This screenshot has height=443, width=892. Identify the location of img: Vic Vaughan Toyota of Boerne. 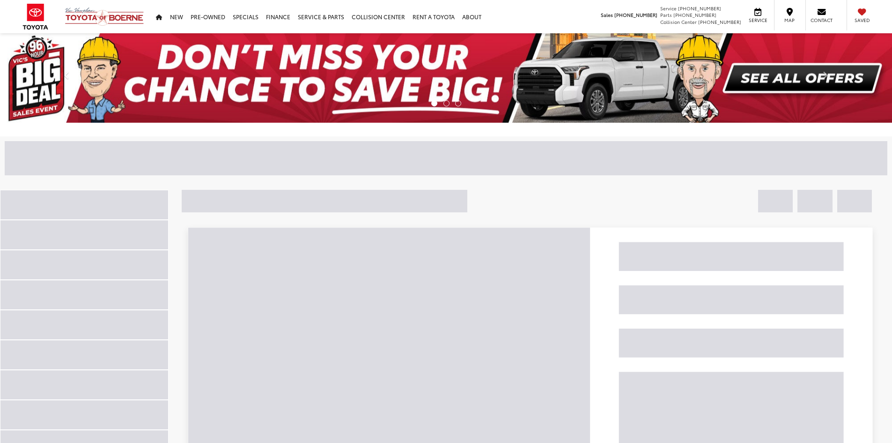
(104, 16).